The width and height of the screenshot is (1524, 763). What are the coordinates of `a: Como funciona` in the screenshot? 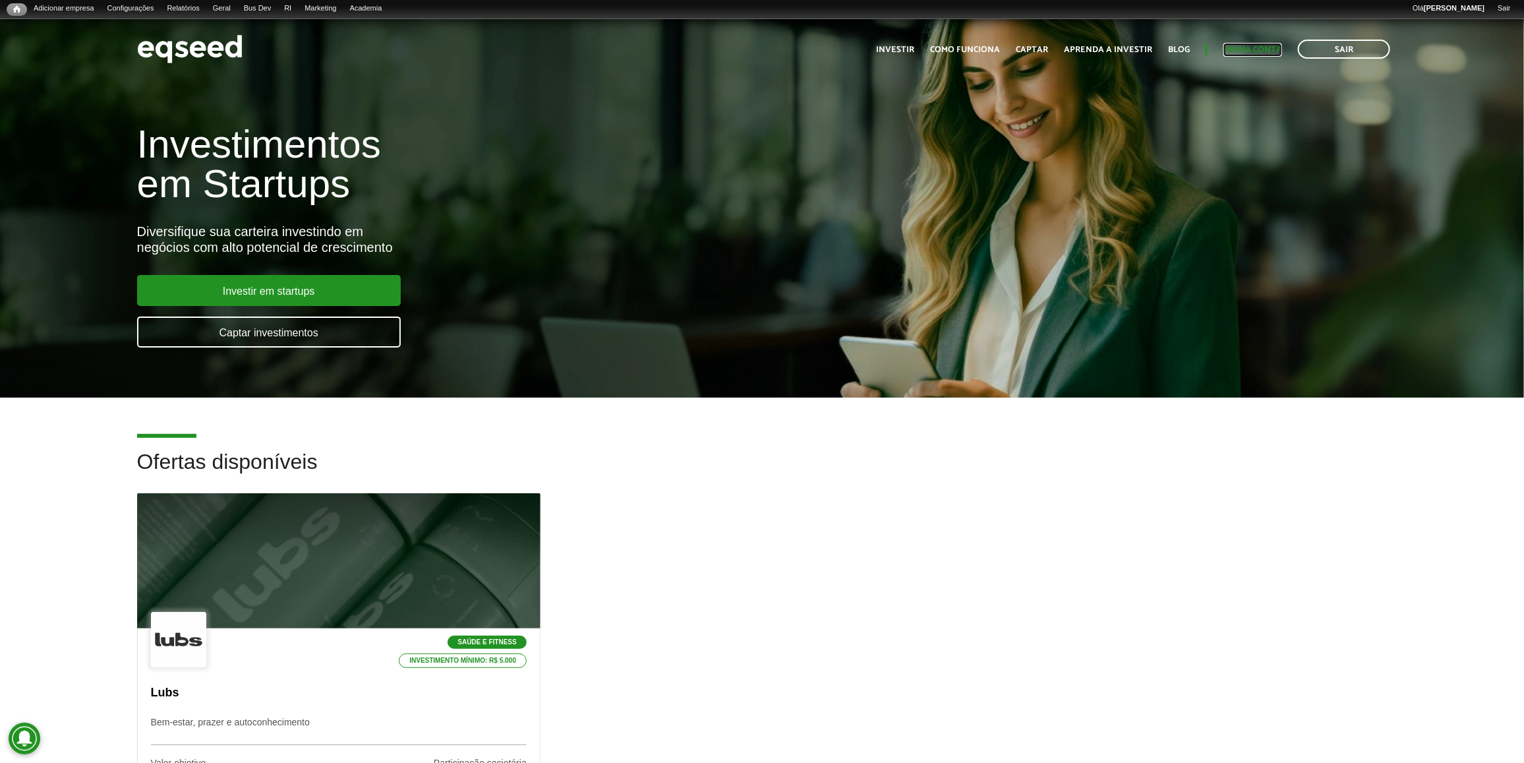 It's located at (965, 49).